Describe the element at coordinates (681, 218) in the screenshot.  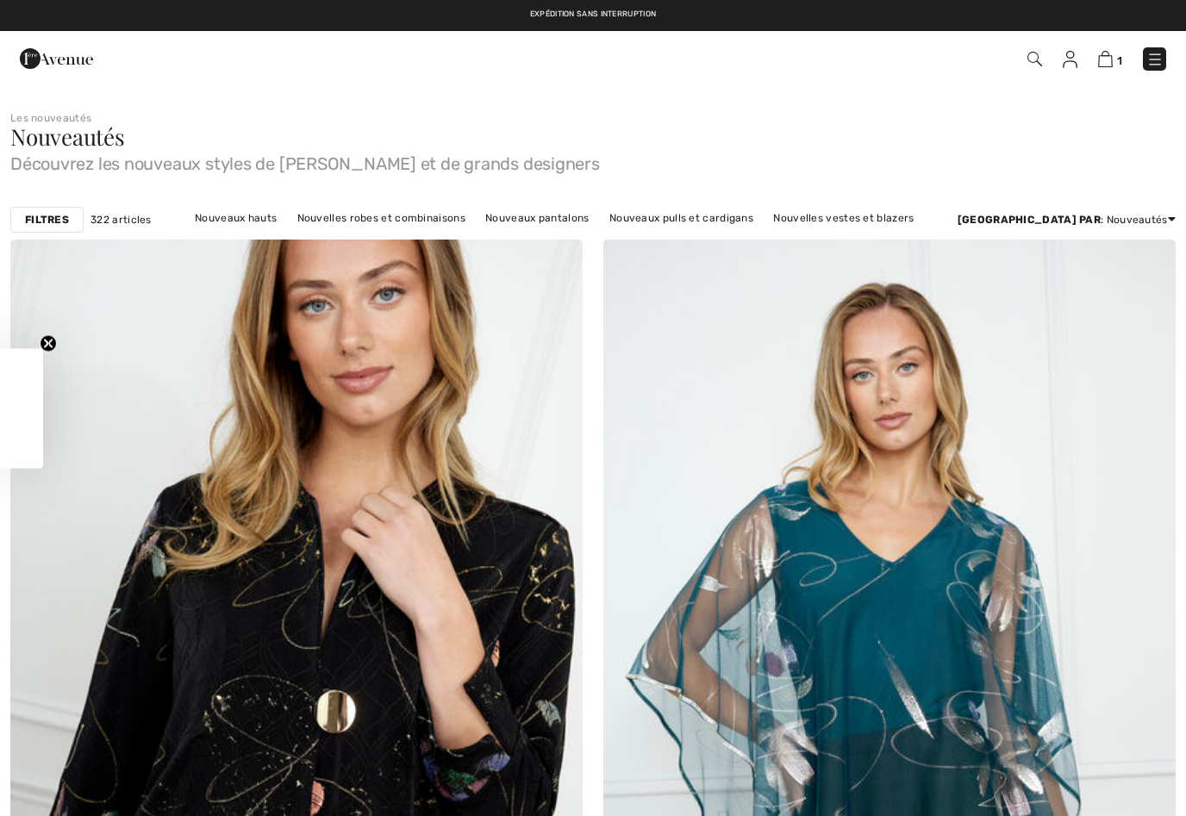
I see `a: Nouveaux pulls et cardigans` at that location.